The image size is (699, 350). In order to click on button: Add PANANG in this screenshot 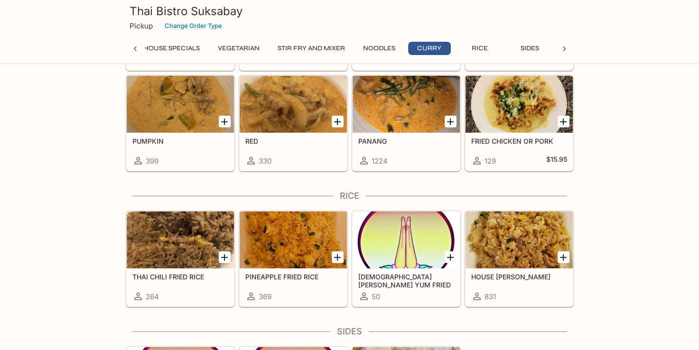, I will do `click(451, 122)`.